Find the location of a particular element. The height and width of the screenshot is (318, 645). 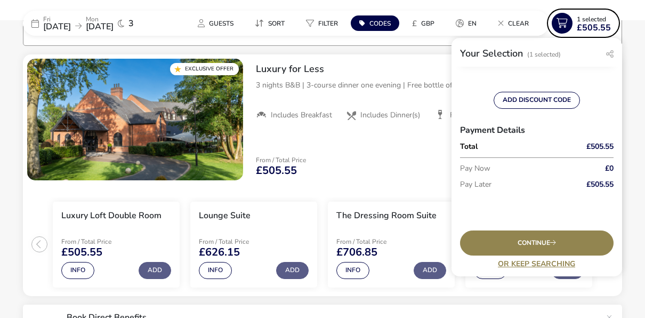

swiper-slide: 1 / 1 is located at coordinates (135, 119).